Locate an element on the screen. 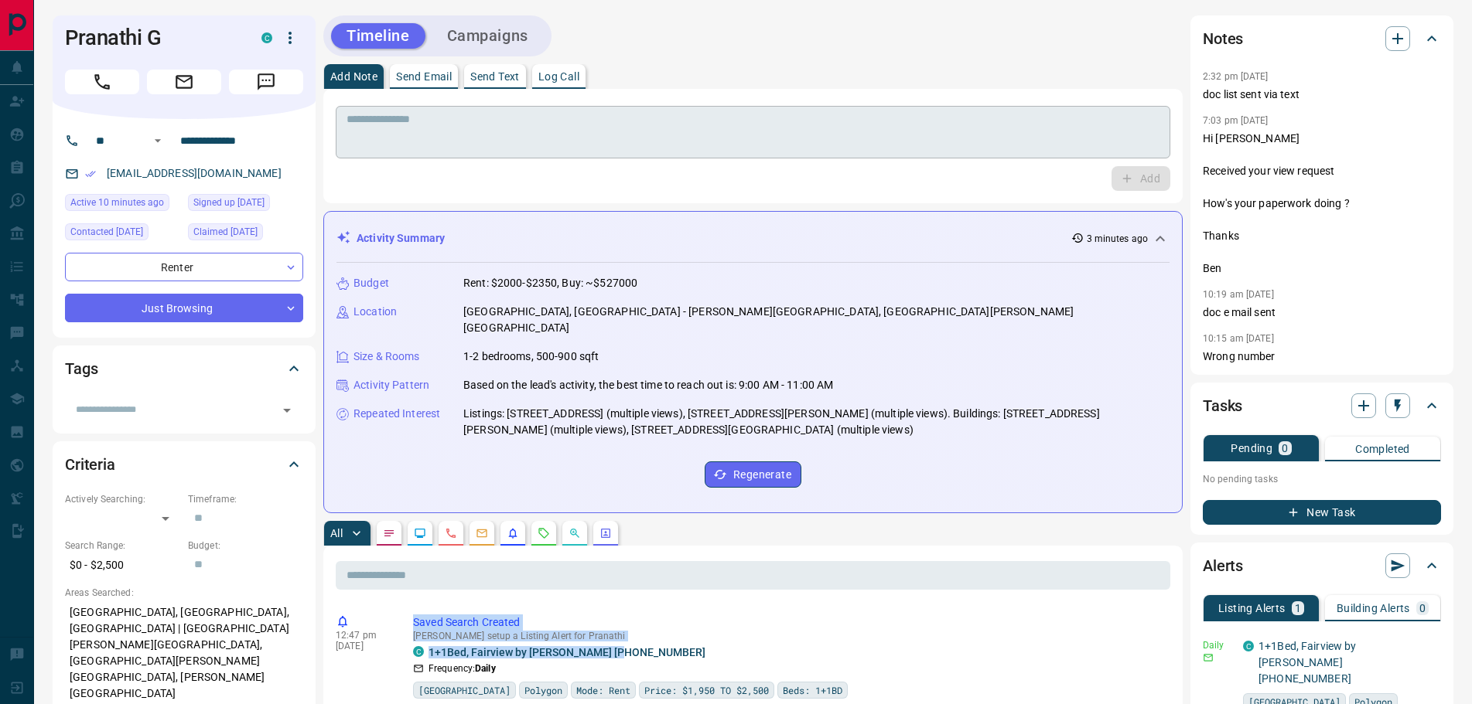 Image resolution: width=1472 pixels, height=704 pixels. p: Activity Pattern is located at coordinates (391, 385).